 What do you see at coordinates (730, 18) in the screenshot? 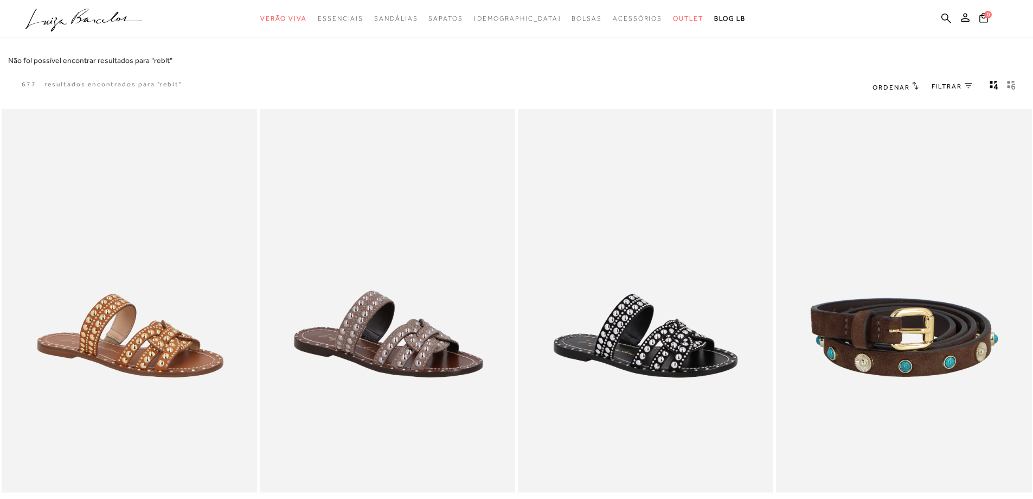
I see `span: BLOG LB` at bounding box center [730, 18].